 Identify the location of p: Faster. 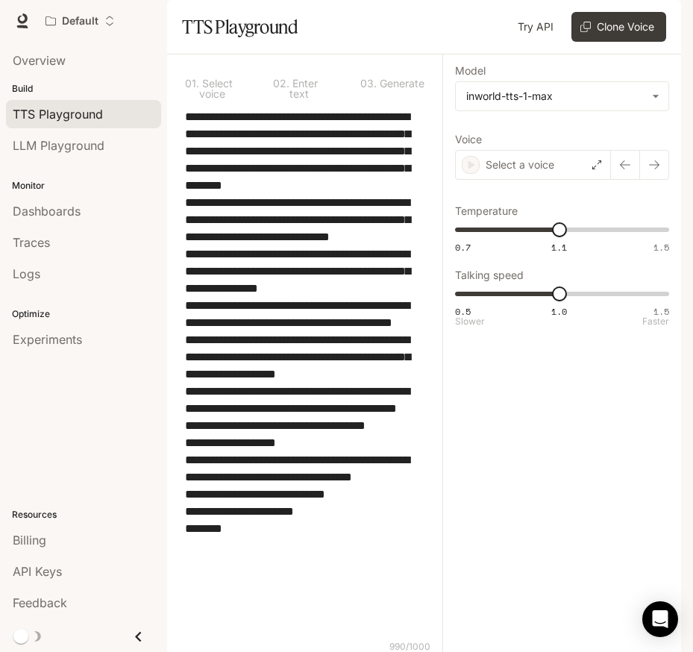
(656, 321).